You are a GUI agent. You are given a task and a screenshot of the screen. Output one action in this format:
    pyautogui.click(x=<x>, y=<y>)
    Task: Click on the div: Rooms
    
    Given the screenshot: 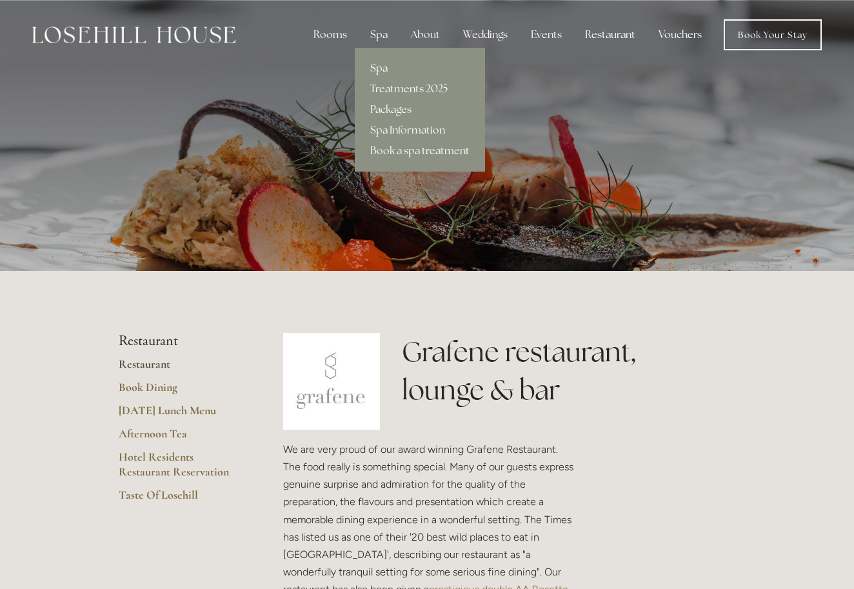 What is the action you would take?
    pyautogui.click(x=330, y=35)
    